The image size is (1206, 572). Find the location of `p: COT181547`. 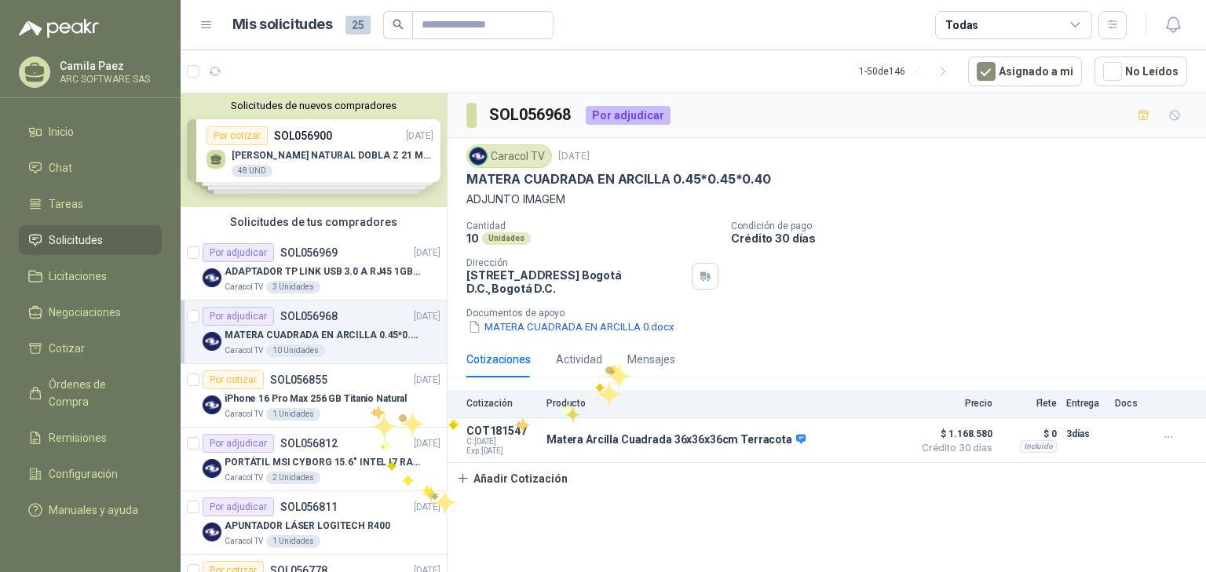

p: COT181547 is located at coordinates (502, 431).